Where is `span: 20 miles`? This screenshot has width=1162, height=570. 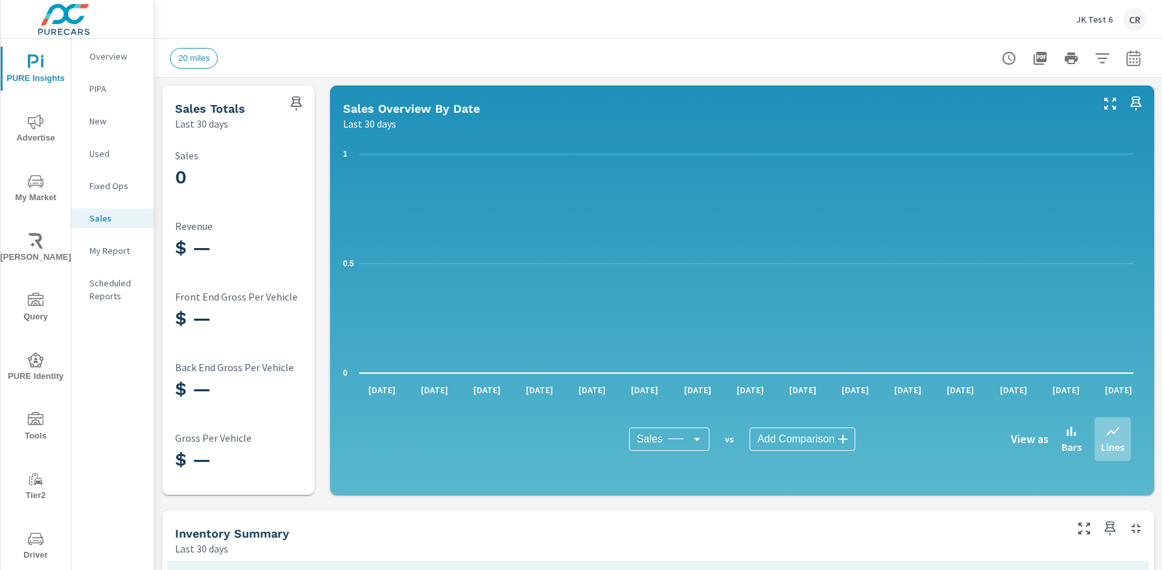 span: 20 miles is located at coordinates (194, 58).